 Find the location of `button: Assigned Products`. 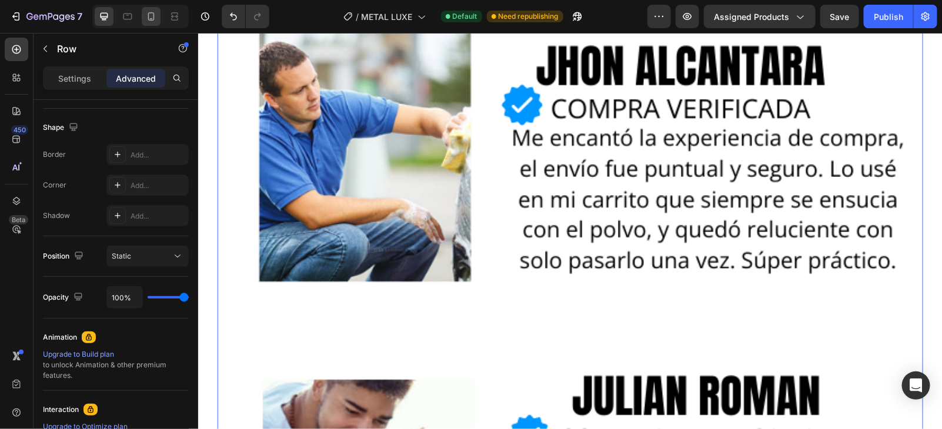

button: Assigned Products is located at coordinates (760, 16).